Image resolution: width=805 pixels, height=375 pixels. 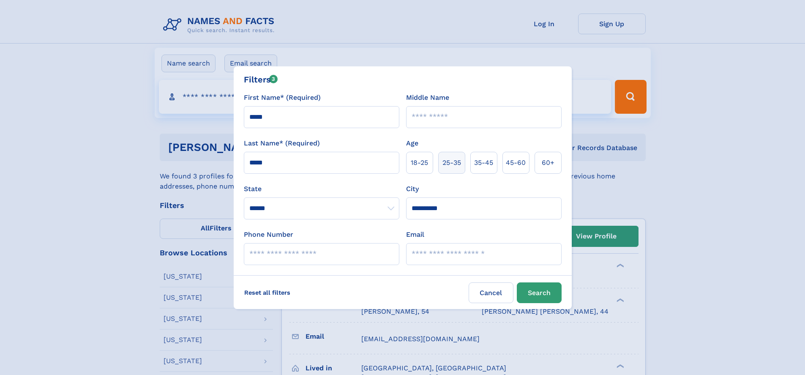 What do you see at coordinates (419, 163) in the screenshot?
I see `span: 18‑25` at bounding box center [419, 163].